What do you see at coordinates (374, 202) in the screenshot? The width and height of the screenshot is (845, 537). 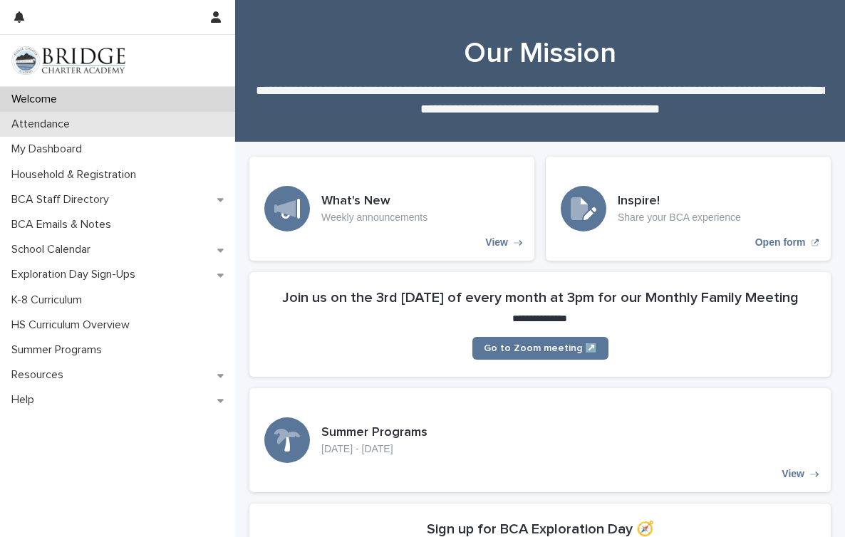 I see `h3: What's New` at bounding box center [374, 202].